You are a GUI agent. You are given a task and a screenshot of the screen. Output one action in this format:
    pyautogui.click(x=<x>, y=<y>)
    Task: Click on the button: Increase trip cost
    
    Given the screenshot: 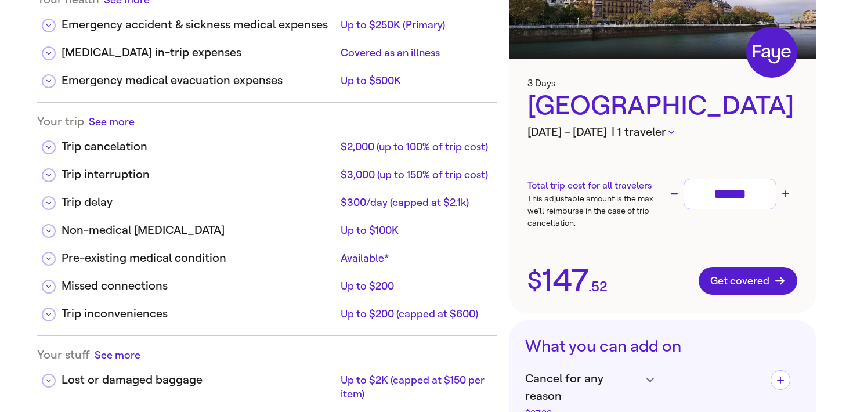 What is the action you would take?
    pyautogui.click(x=786, y=194)
    